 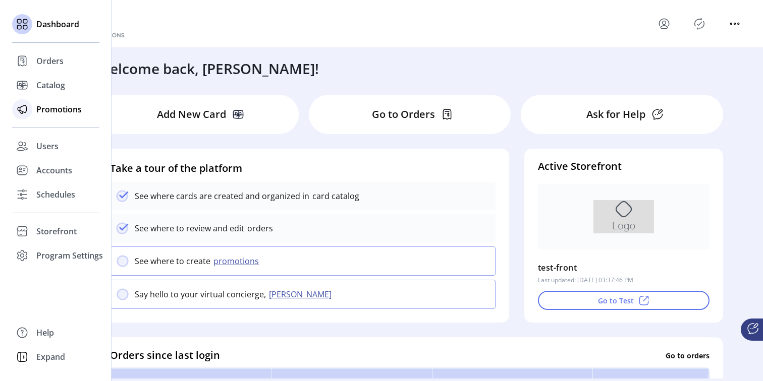 What do you see at coordinates (165, 356) in the screenshot?
I see `h4: Orders since last login` at bounding box center [165, 356].